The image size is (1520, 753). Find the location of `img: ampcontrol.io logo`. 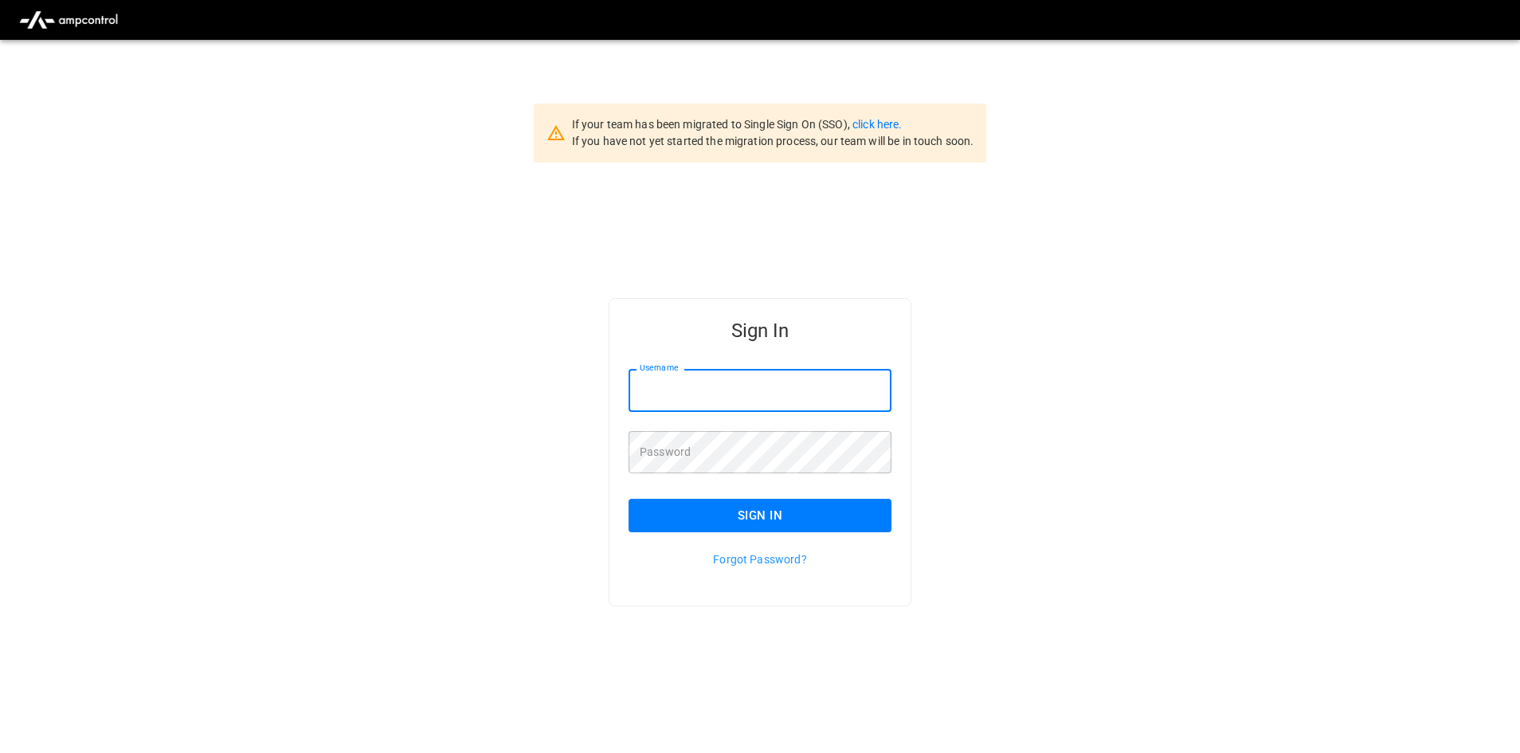

img: ampcontrol.io logo is located at coordinates (69, 20).